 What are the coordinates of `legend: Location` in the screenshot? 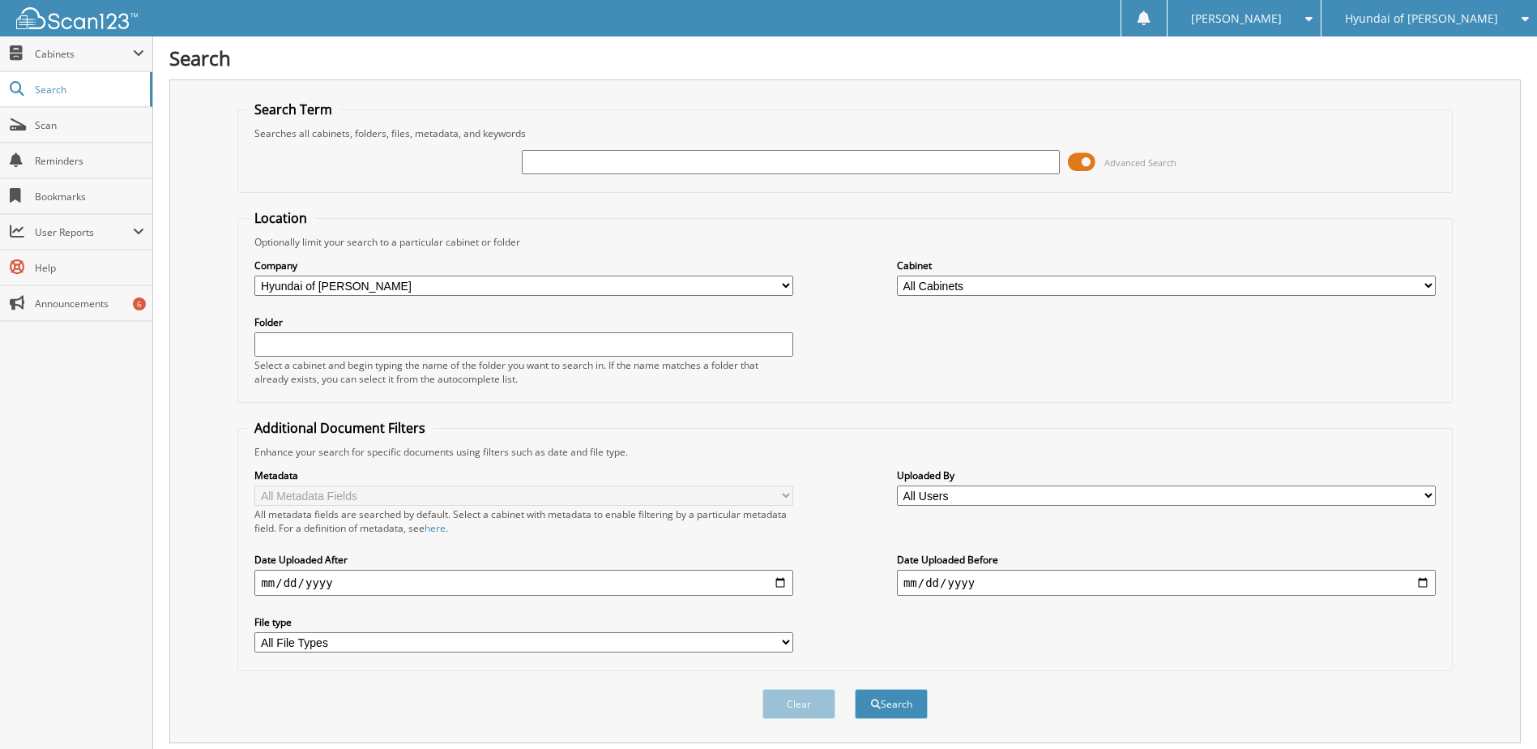 It's located at (280, 218).